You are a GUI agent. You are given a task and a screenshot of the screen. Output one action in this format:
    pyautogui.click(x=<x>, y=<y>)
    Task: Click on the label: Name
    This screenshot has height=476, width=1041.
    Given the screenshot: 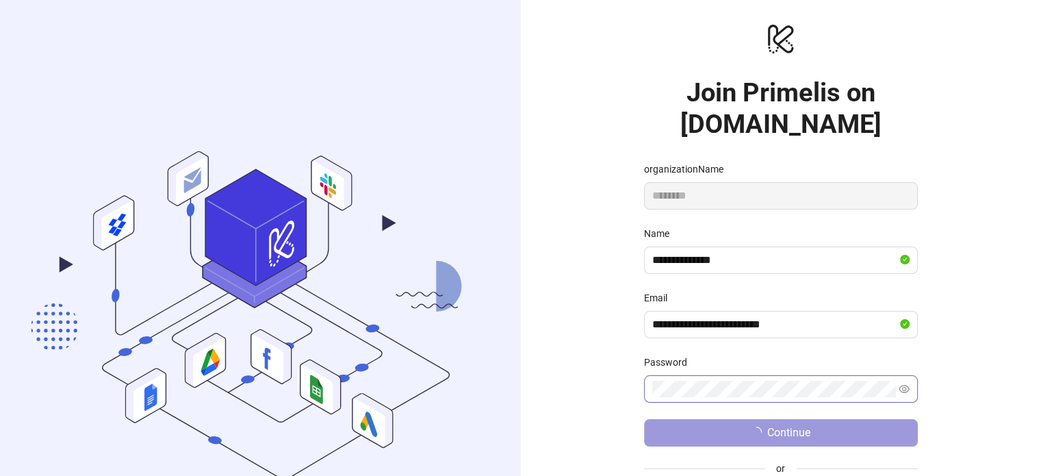 What is the action you would take?
    pyautogui.click(x=661, y=233)
    